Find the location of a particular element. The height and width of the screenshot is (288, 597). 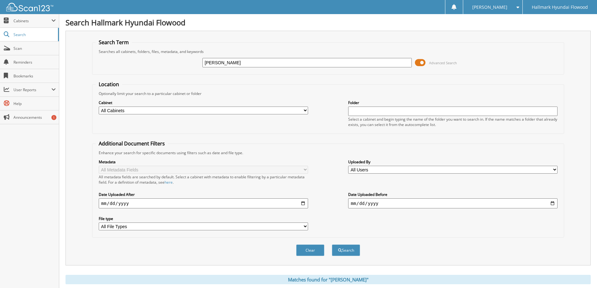

h1: Search Hallmark Hyundai Flowood is located at coordinates (328, 22).